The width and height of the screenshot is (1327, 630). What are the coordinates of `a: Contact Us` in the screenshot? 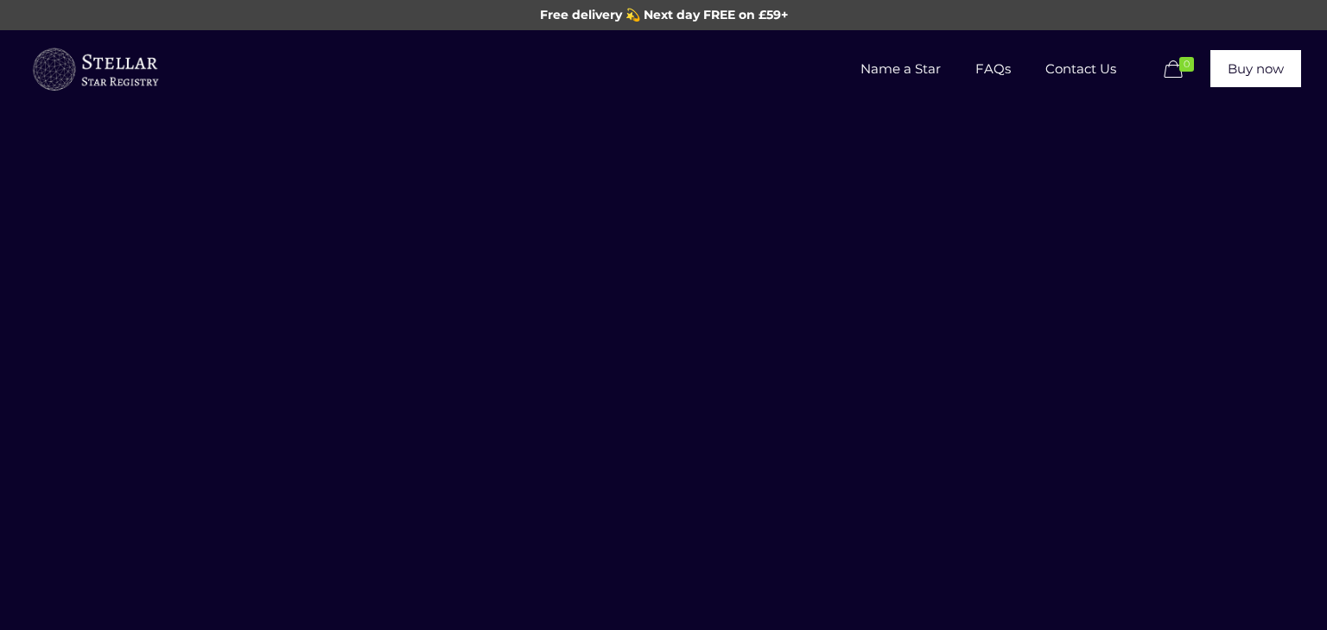 It's located at (1080, 69).